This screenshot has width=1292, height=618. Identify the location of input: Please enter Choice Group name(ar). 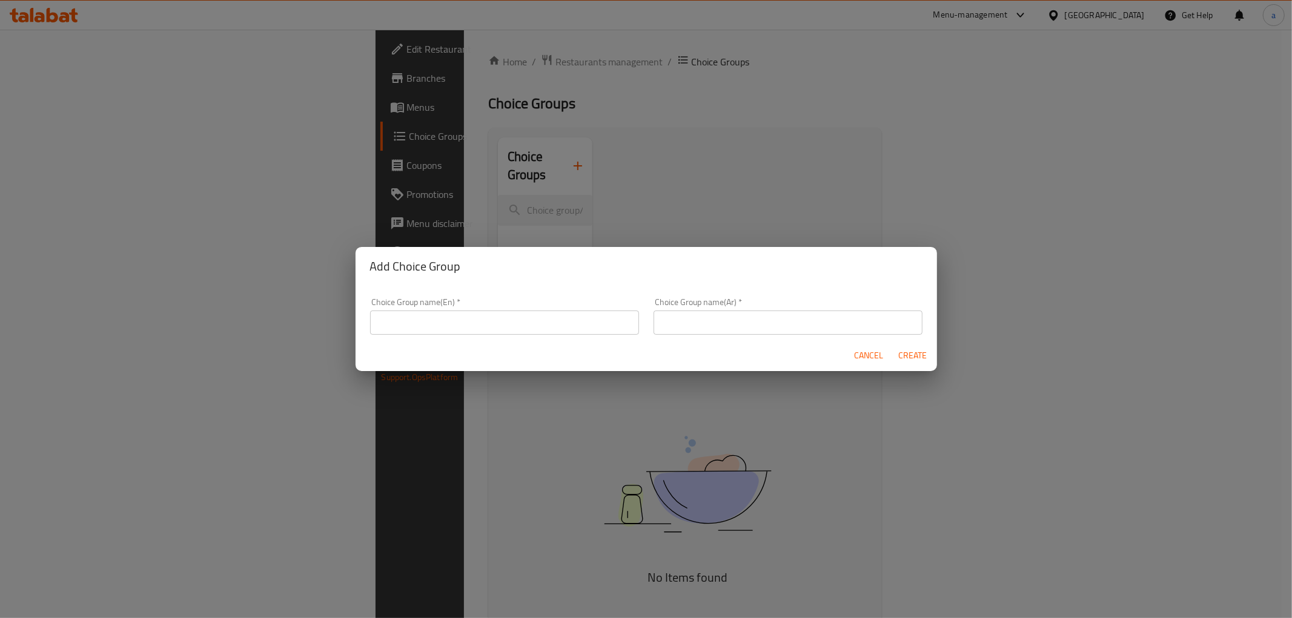
(788, 323).